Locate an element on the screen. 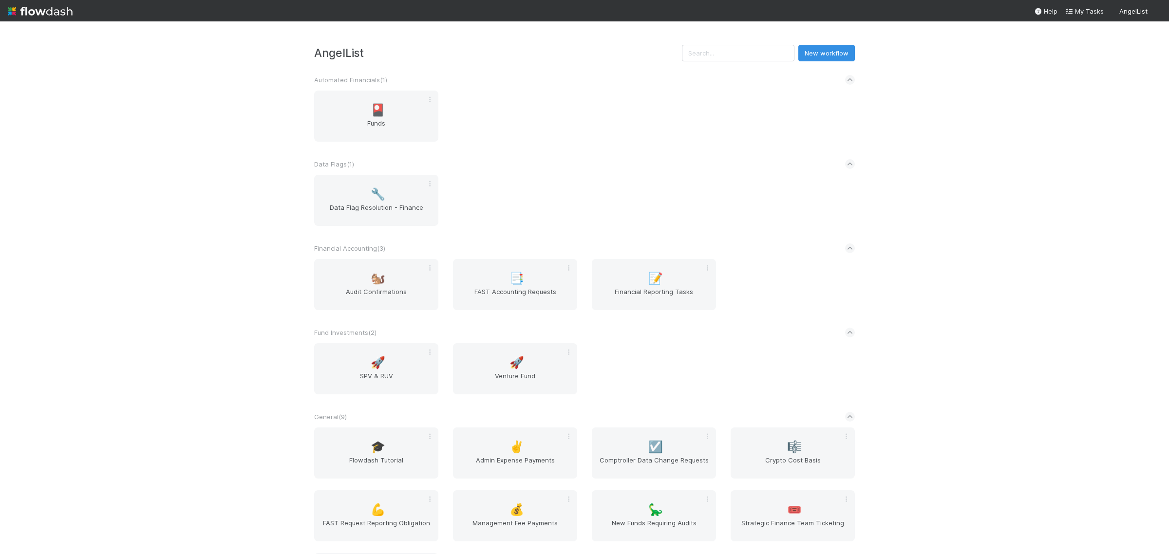 This screenshot has width=1169, height=554. img: logo-inverted-e16ddd16eac7371096b0.svg is located at coordinates (40, 11).